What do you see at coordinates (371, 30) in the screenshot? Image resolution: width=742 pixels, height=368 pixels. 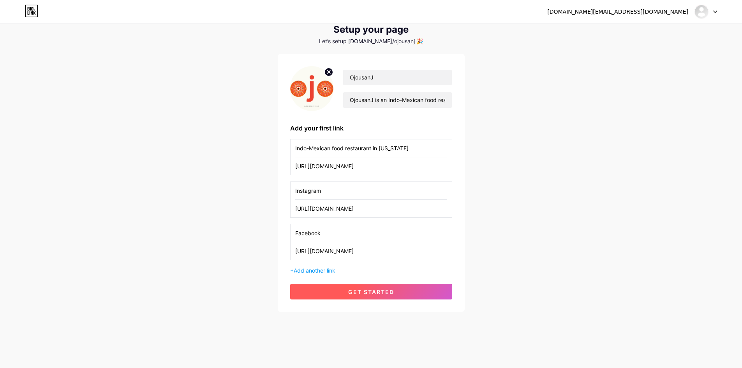 I see `div: Setup your page` at bounding box center [371, 30].